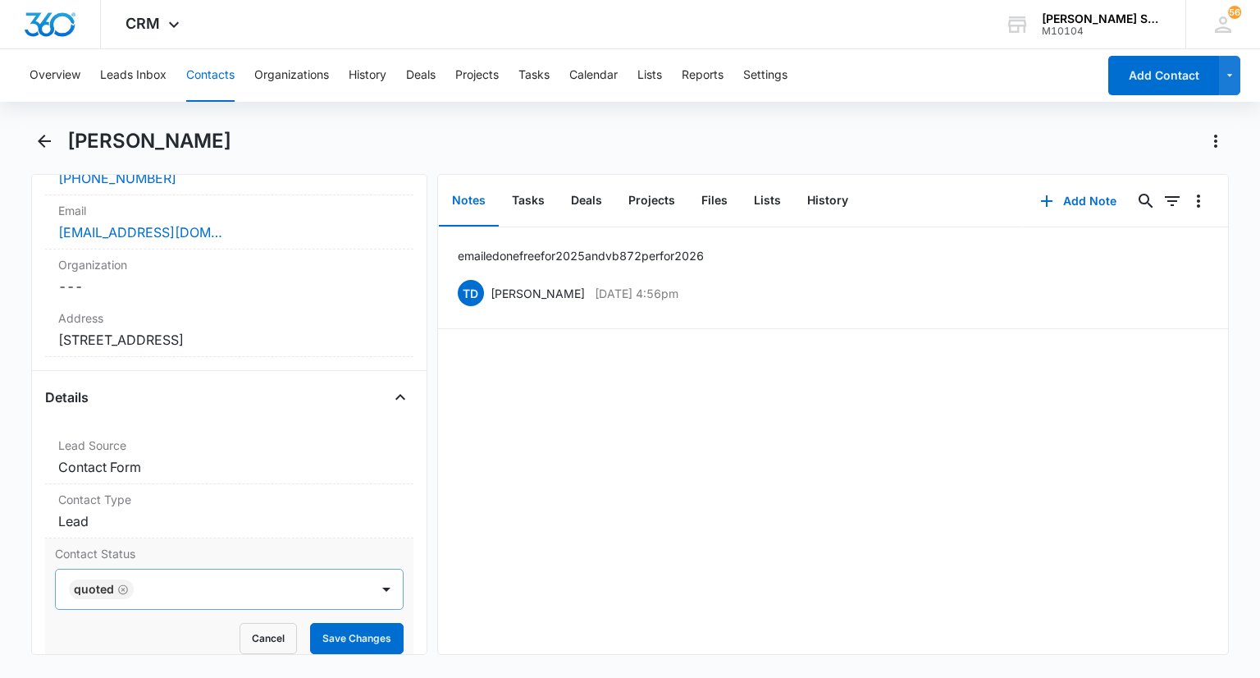 The height and width of the screenshot is (678, 1260). I want to click on label: Lead Source, so click(229, 445).